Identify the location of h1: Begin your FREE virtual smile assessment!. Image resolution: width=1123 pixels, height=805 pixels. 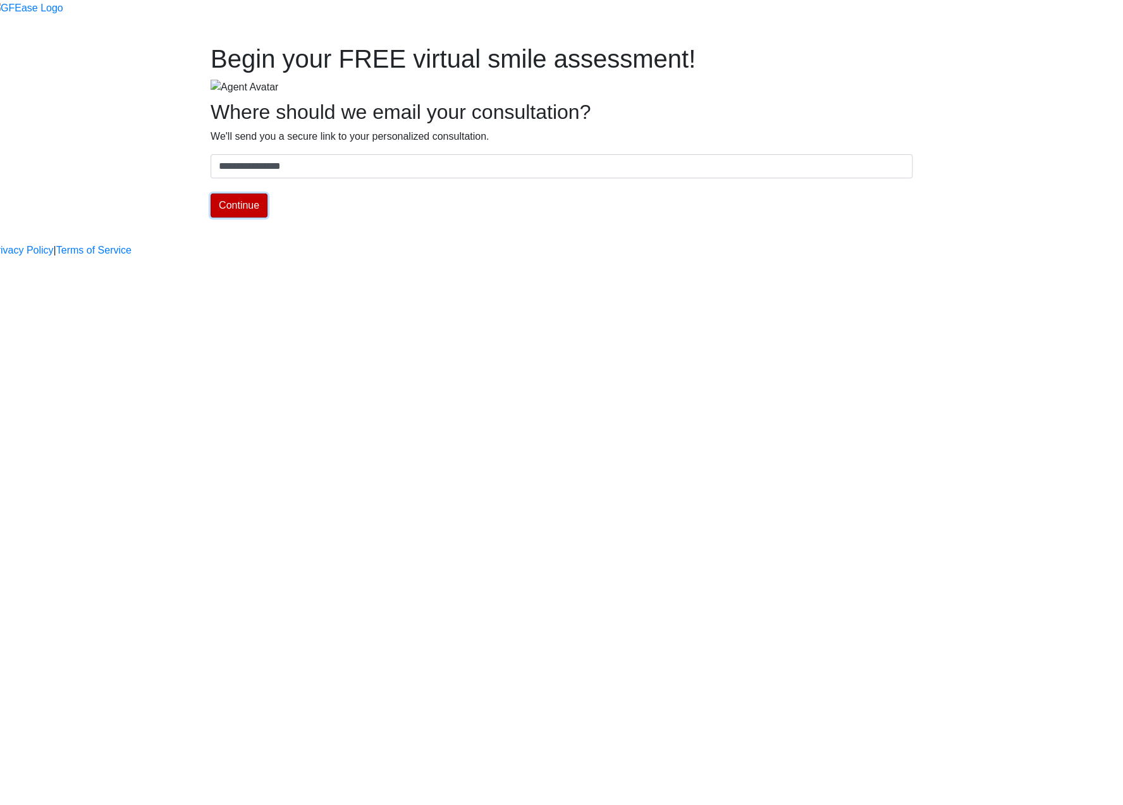
(562, 59).